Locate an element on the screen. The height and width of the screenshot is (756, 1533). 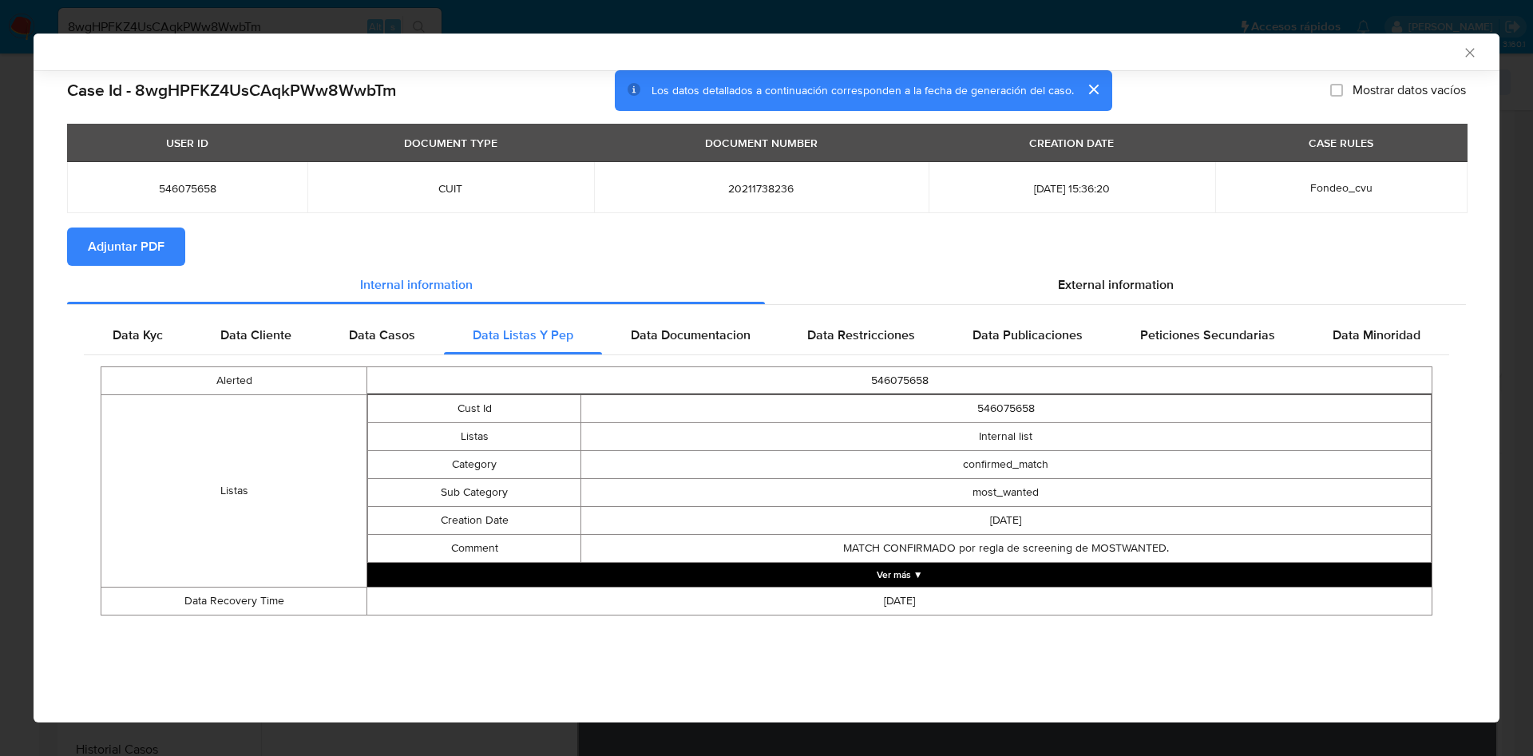
span: Data Listas Y Pep is located at coordinates (523, 335).